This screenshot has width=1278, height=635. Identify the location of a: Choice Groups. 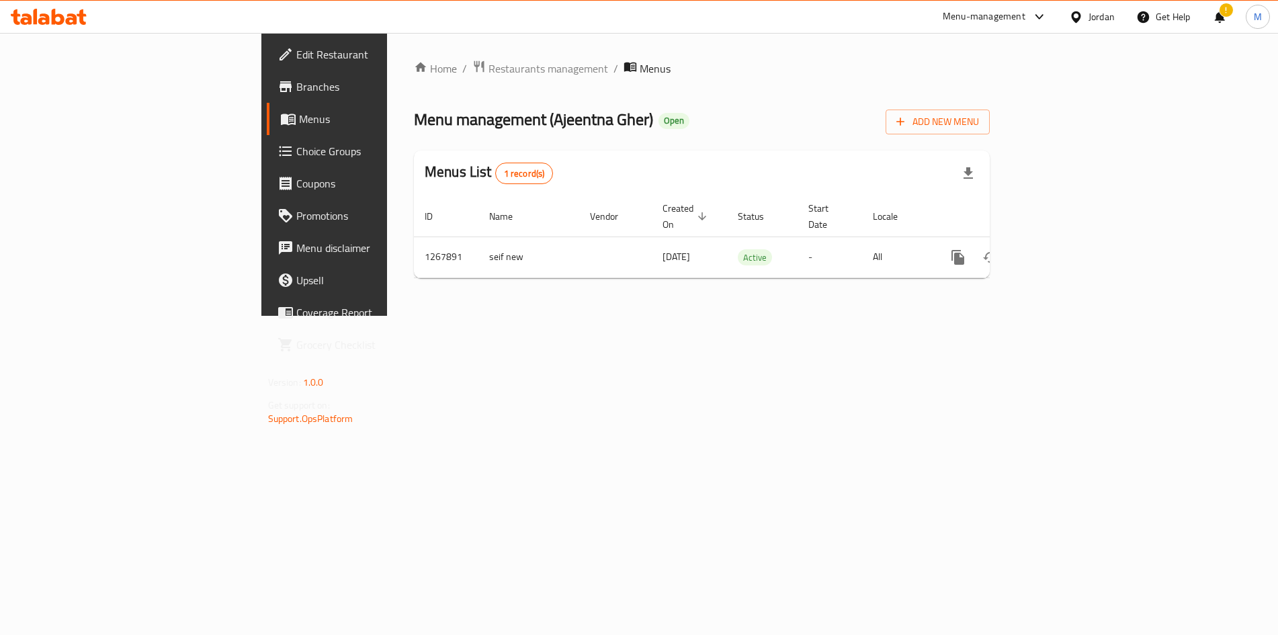
(371, 151).